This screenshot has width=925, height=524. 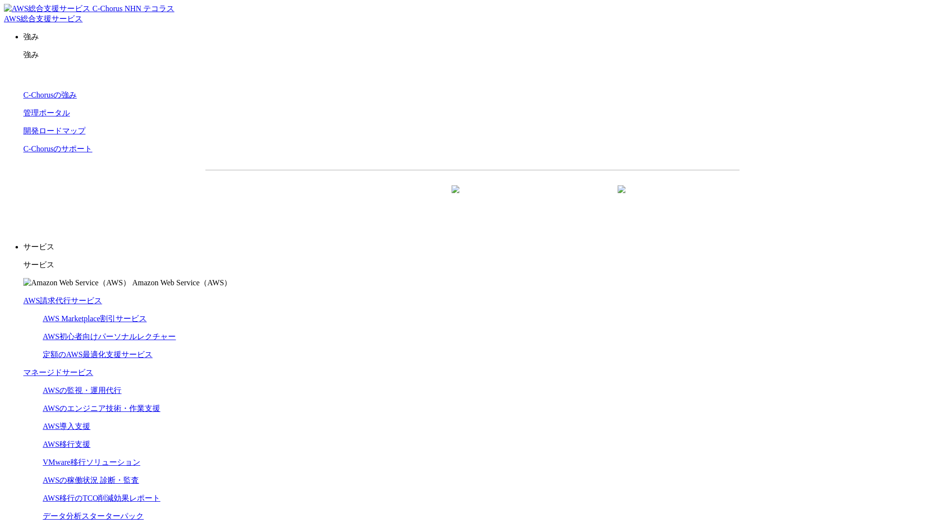 What do you see at coordinates (47, 113) in the screenshot?
I see `a: 管理ポータル` at bounding box center [47, 113].